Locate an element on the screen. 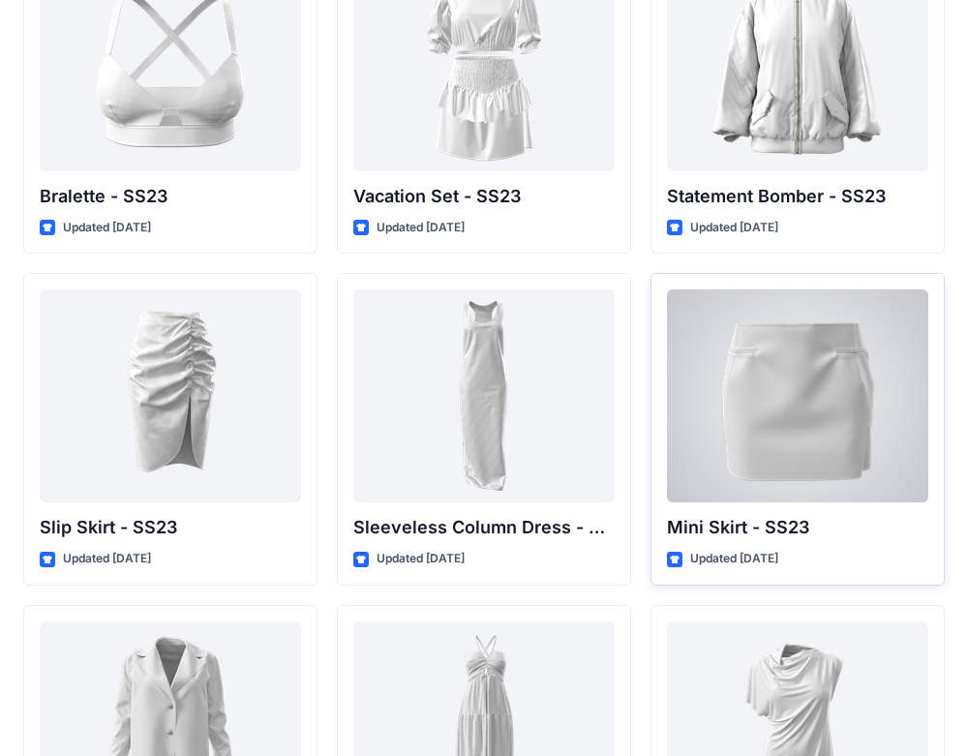 The width and height of the screenshot is (968, 756). p: Statement Bomber - SS23 is located at coordinates (798, 197).